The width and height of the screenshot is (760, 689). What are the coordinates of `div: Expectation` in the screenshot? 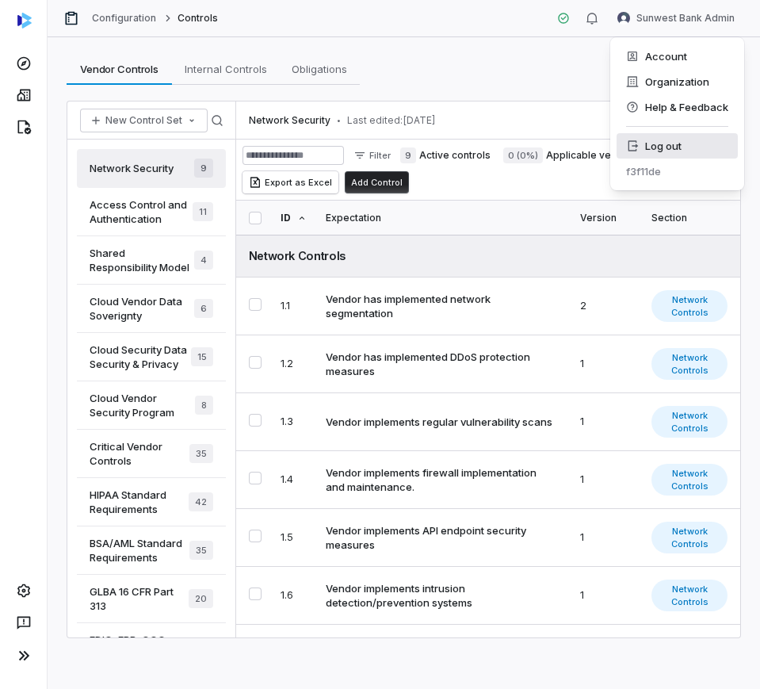 It's located at (444, 217).